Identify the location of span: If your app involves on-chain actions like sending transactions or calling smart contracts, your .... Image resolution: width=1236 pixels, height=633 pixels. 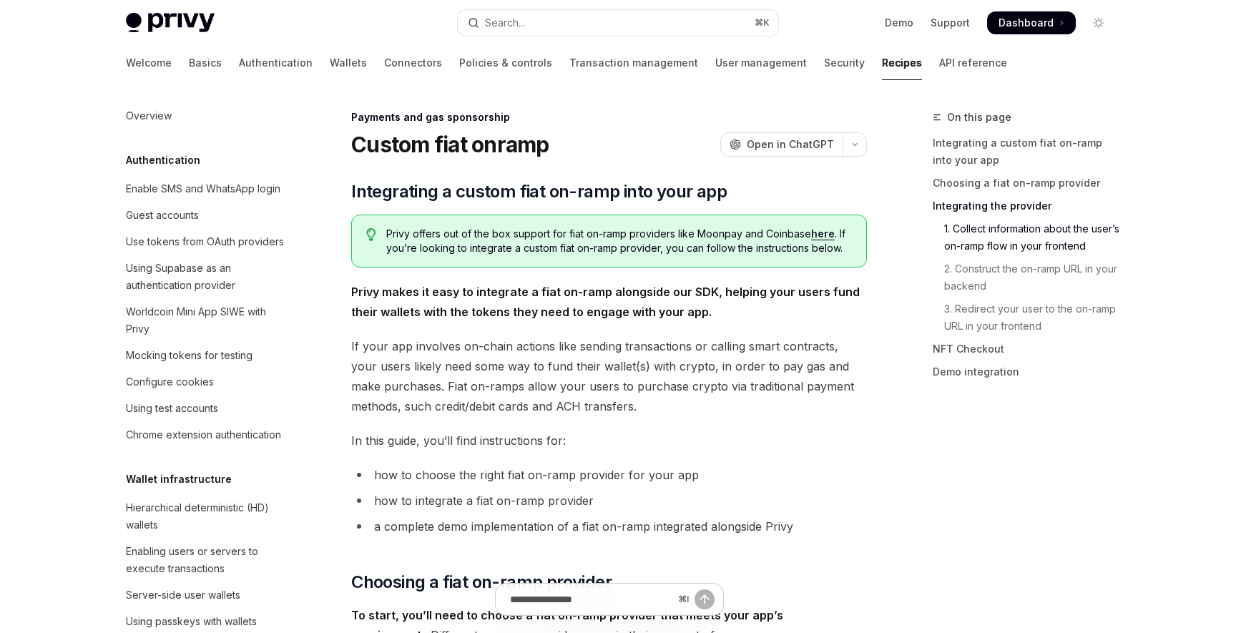
(609, 376).